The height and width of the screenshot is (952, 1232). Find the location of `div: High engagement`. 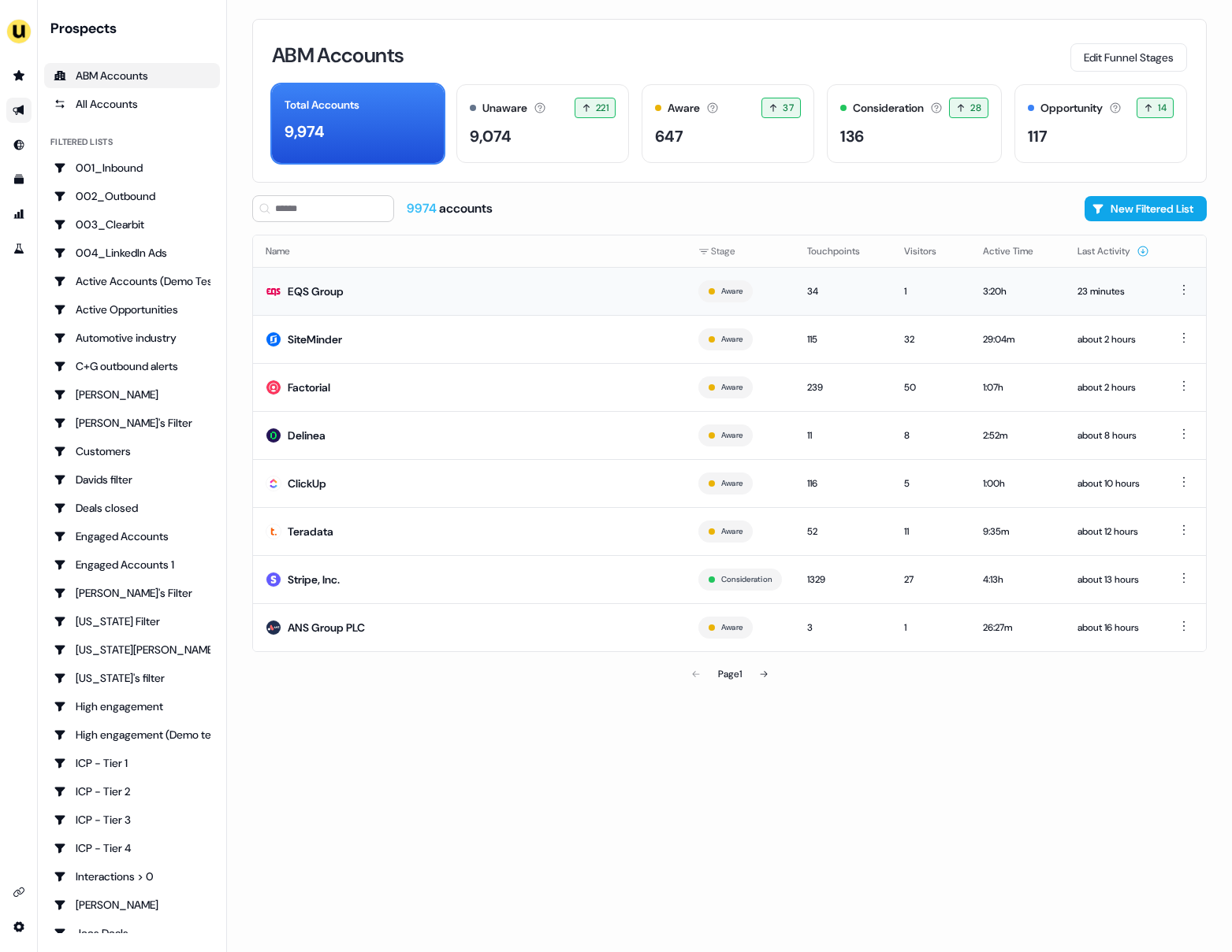

div: High engagement is located at coordinates (131, 707).